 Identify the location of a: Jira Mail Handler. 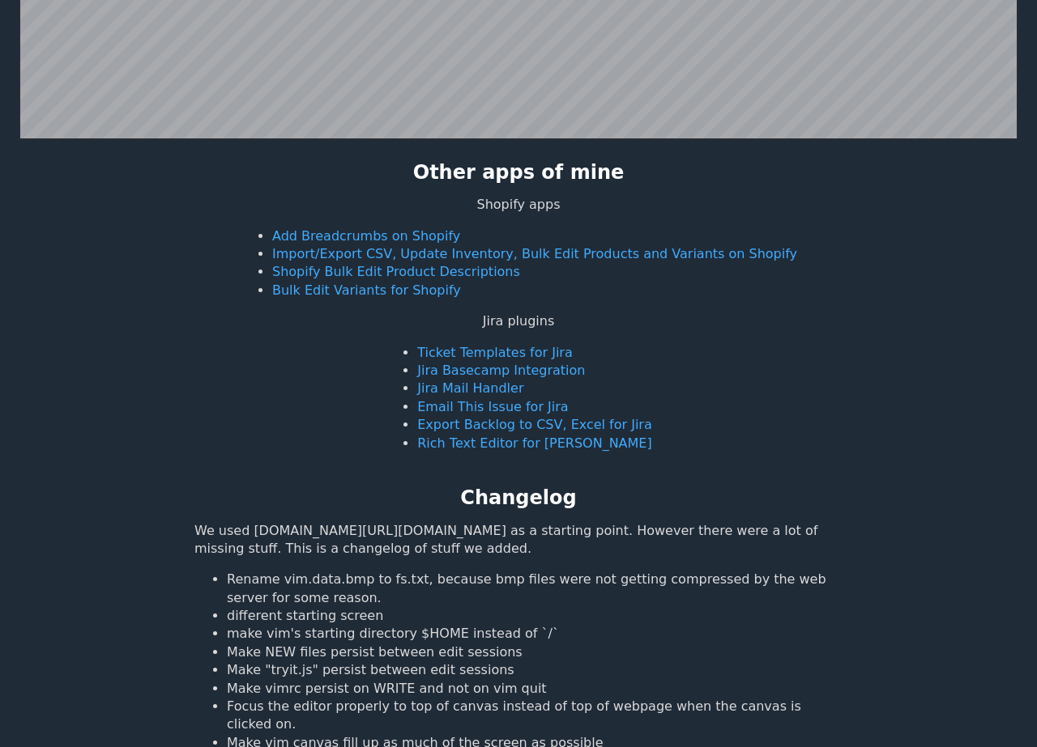
(470, 388).